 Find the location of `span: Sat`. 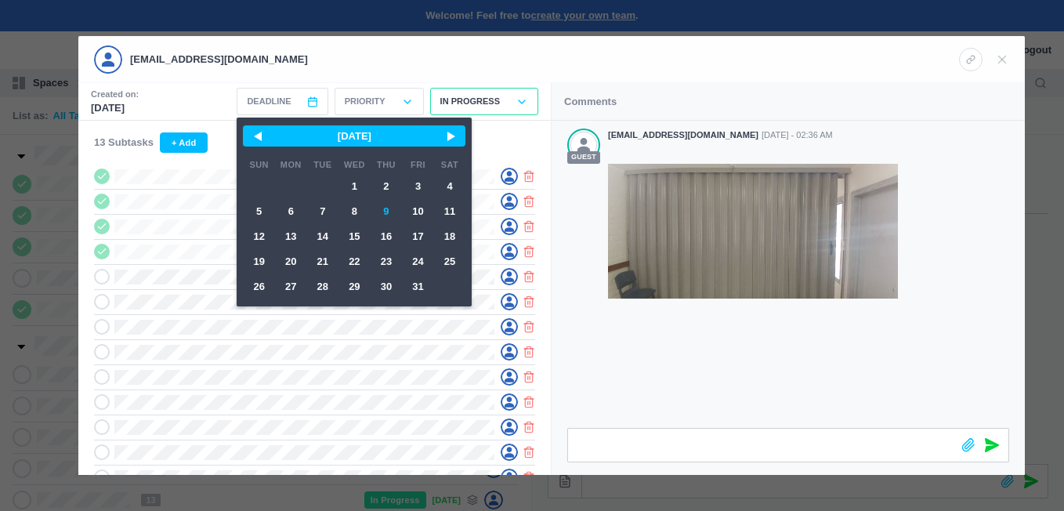

span: Sat is located at coordinates (450, 165).